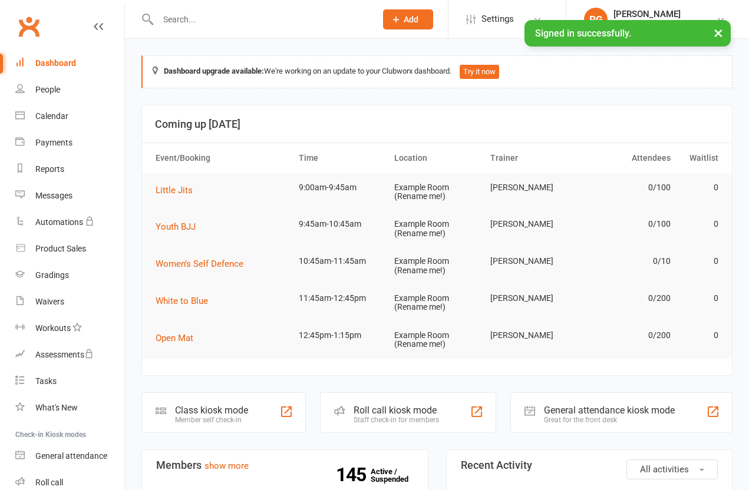 Image resolution: width=749 pixels, height=490 pixels. What do you see at coordinates (70, 381) in the screenshot?
I see `a: Tasks` at bounding box center [70, 381].